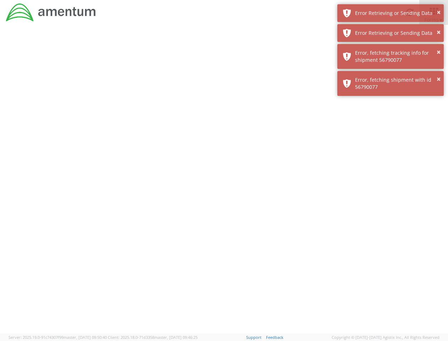  What do you see at coordinates (51, 12) in the screenshot?
I see `img: dyn-intl-logo-049831509241104b2a82.png` at bounding box center [51, 12].